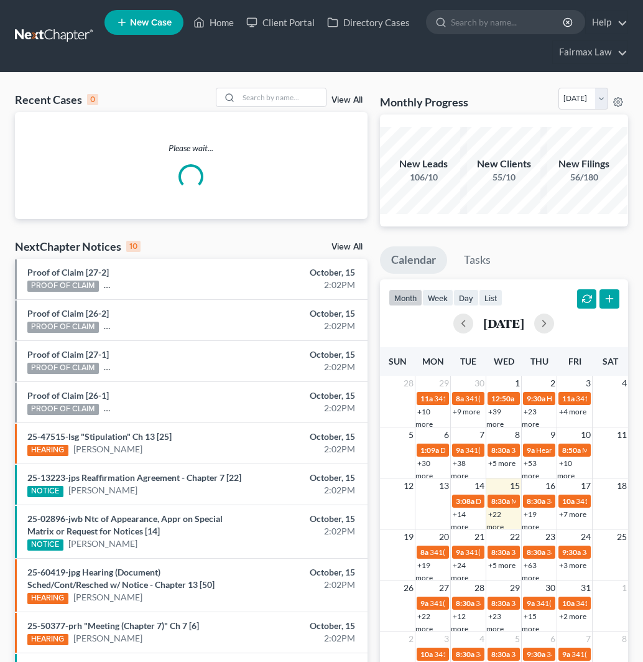  What do you see at coordinates (622, 537) in the screenshot?
I see `span: 25` at bounding box center [622, 537].